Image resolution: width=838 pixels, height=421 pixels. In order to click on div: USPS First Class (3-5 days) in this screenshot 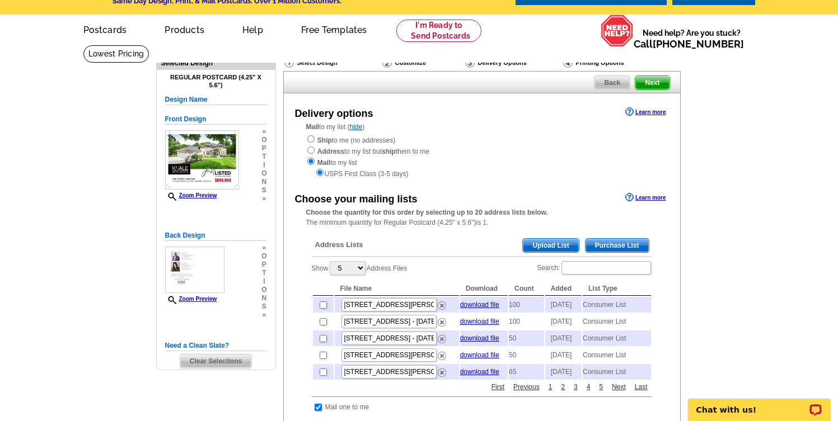, I will do `click(482, 173)`.